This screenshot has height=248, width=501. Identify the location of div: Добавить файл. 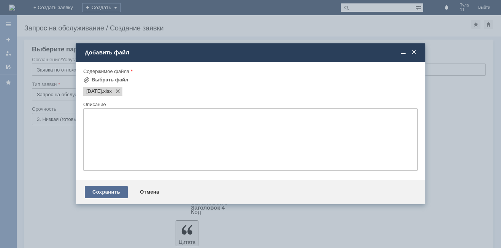
(251, 52).